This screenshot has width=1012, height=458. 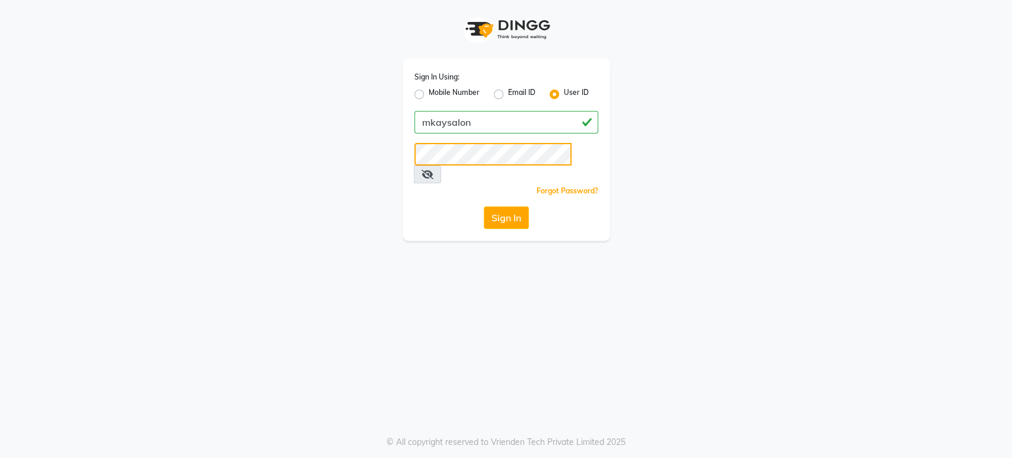 What do you see at coordinates (506, 218) in the screenshot?
I see `button: Sign In` at bounding box center [506, 218].